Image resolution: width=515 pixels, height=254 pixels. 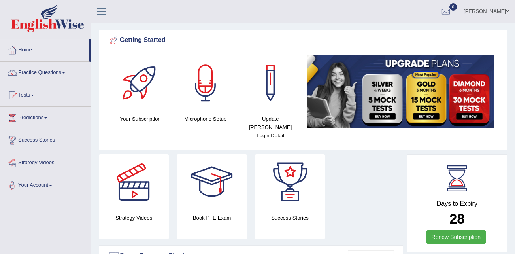 I want to click on a: Strategy Videos, so click(x=45, y=162).